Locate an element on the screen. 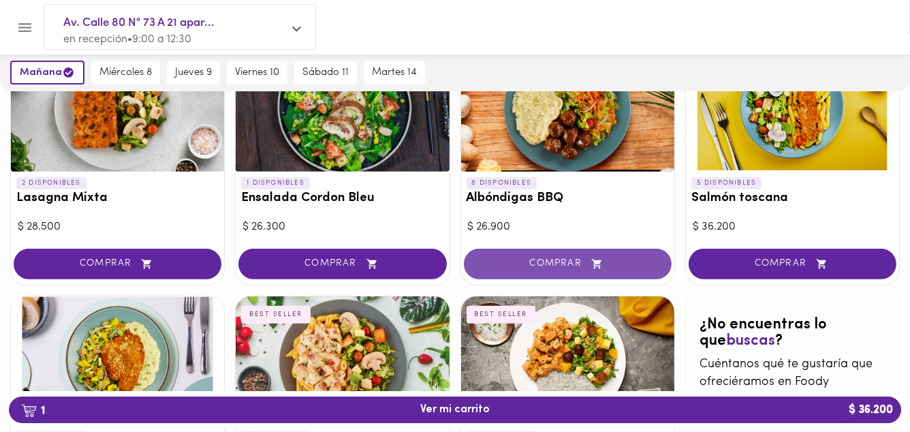 The width and height of the screenshot is (910, 432). button: sábado 11 is located at coordinates (326, 73).